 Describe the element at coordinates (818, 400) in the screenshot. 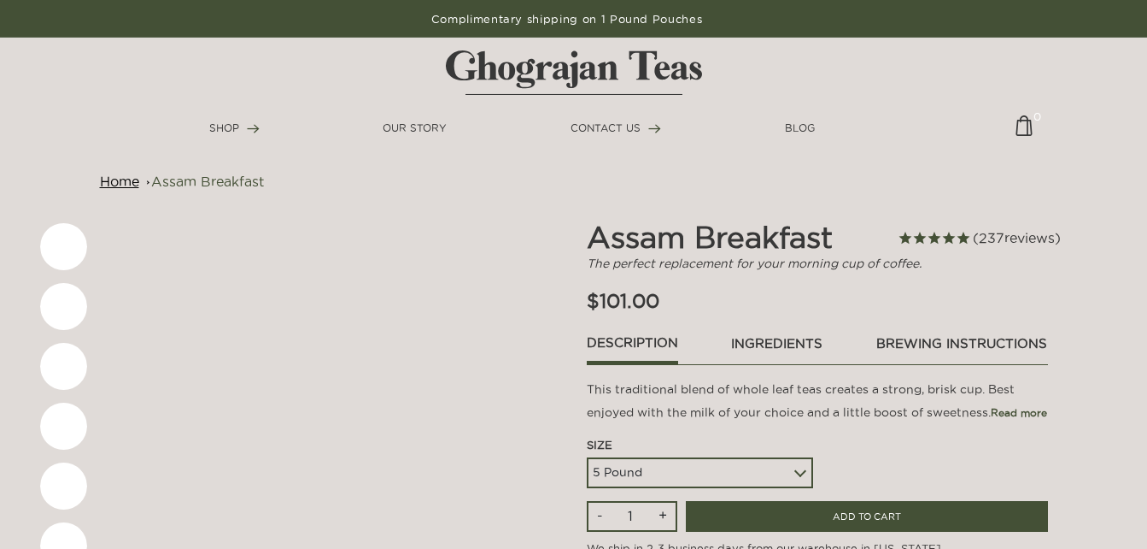

I see `p: This traditional blend of whole leaf teas creates a strong, brisk cup. Best enjoyed with the milk...` at that location.